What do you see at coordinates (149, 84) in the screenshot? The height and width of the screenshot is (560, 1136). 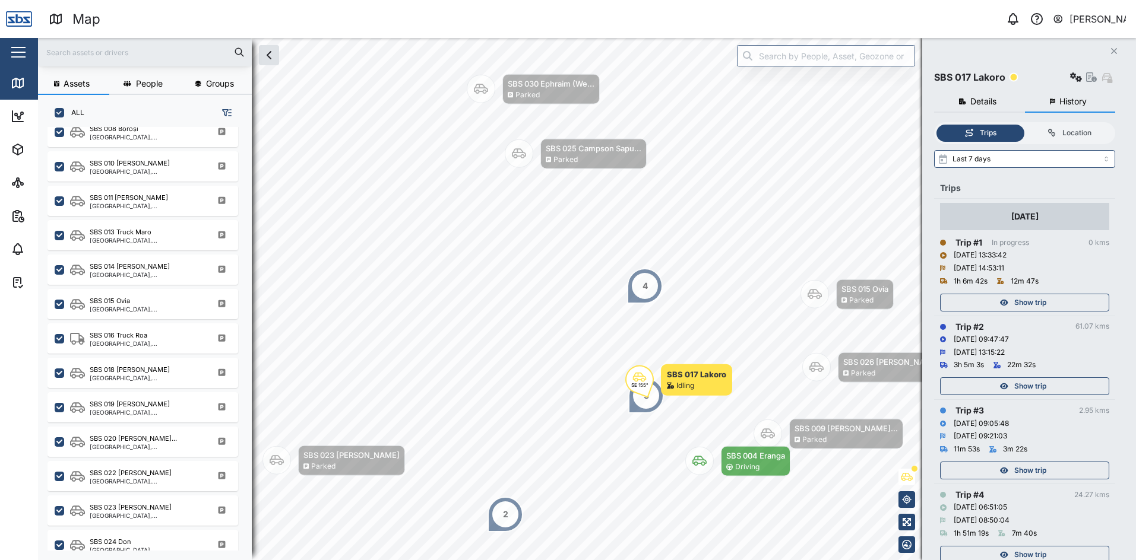 I see `span: People` at bounding box center [149, 84].